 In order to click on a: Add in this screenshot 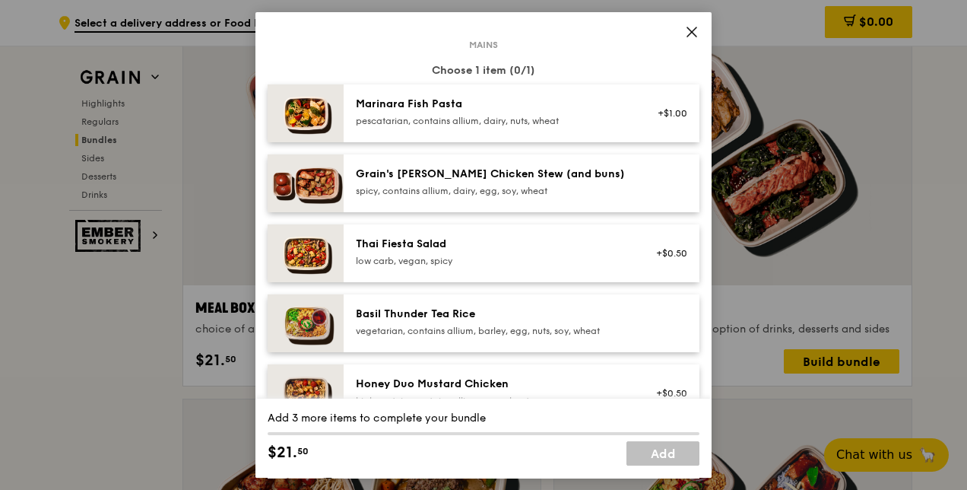, I will do `click(663, 453)`.